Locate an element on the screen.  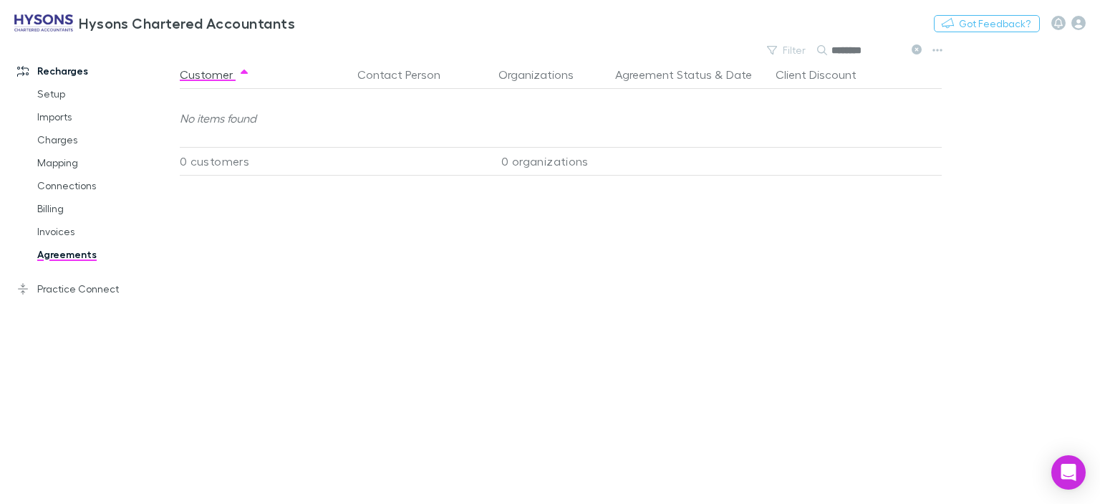
button: Organizations is located at coordinates (544, 75).